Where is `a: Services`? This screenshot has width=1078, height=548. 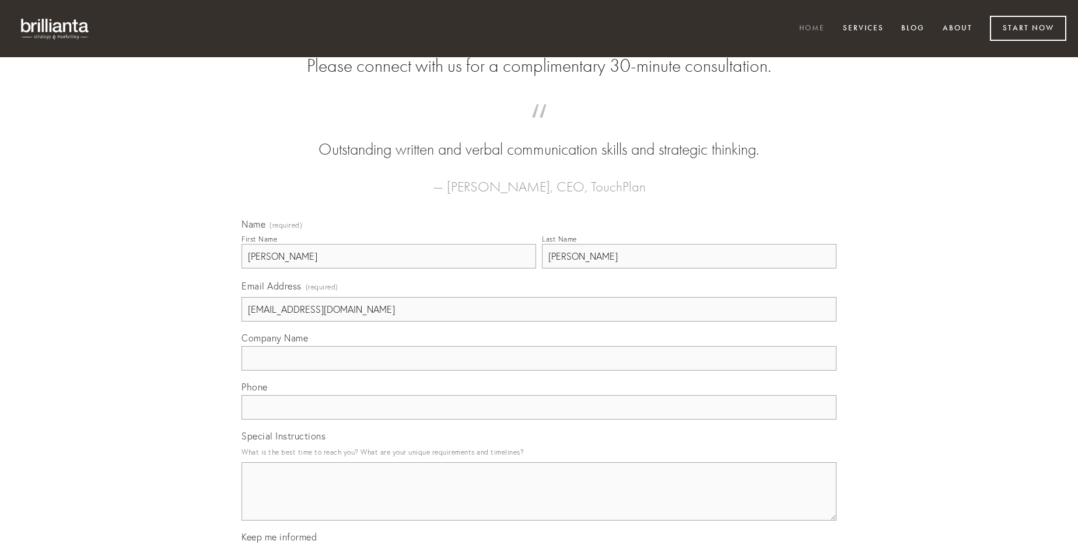 a: Services is located at coordinates (863, 29).